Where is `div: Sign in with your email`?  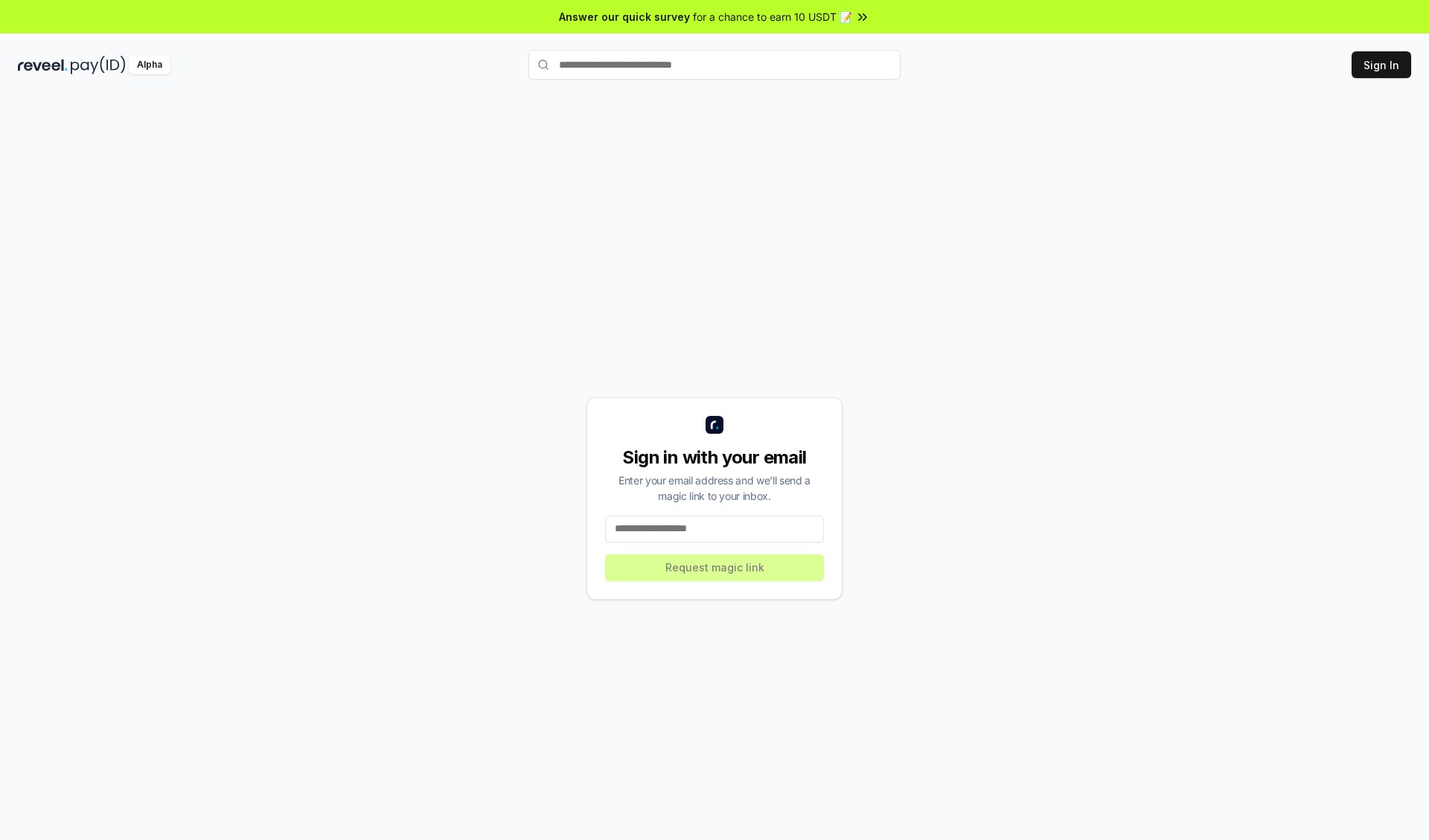 div: Sign in with your email is located at coordinates (715, 458).